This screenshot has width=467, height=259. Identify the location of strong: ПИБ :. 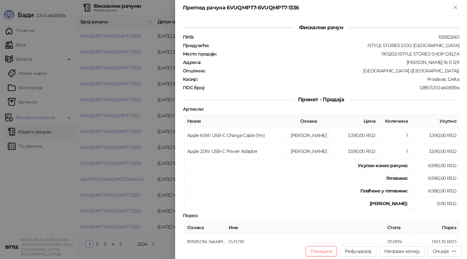
(188, 37).